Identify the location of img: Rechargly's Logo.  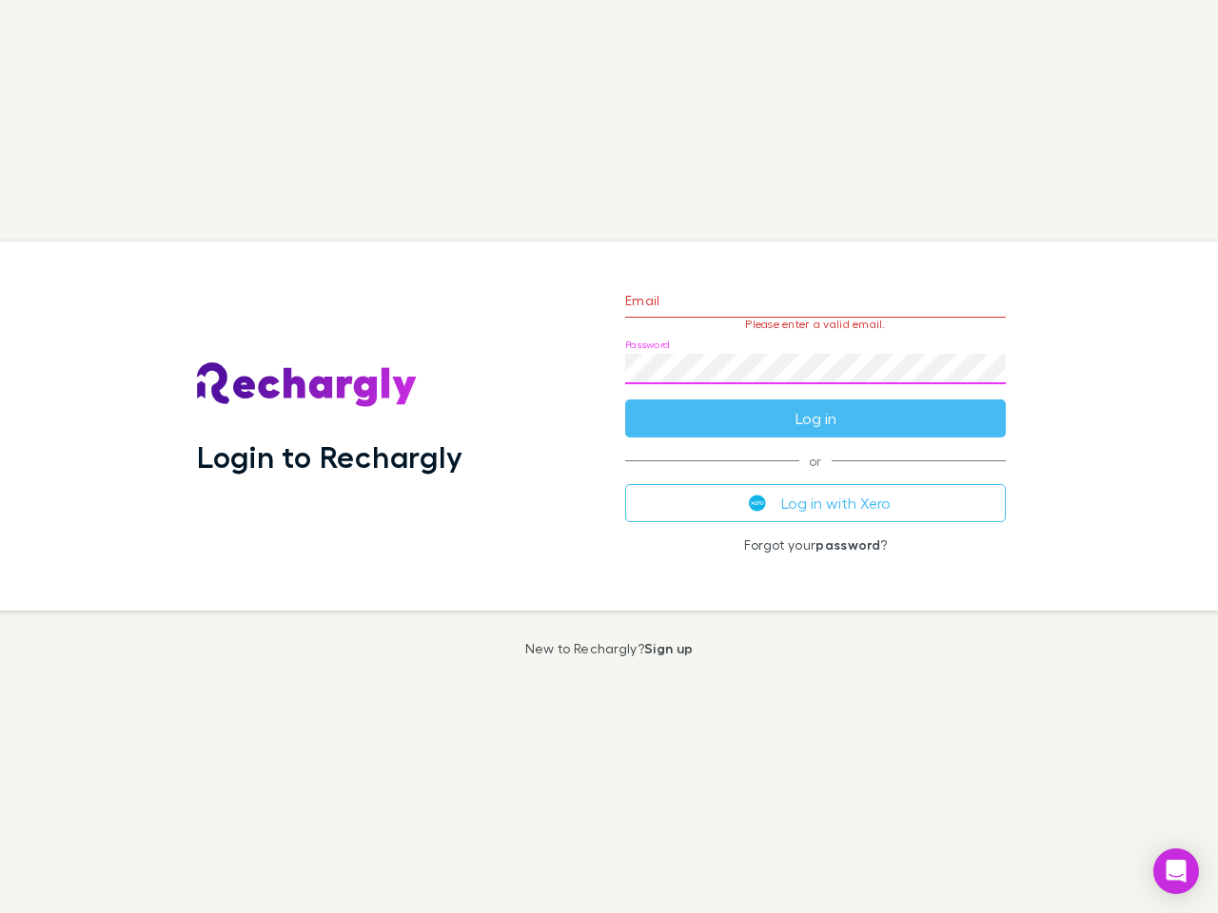
(307, 385).